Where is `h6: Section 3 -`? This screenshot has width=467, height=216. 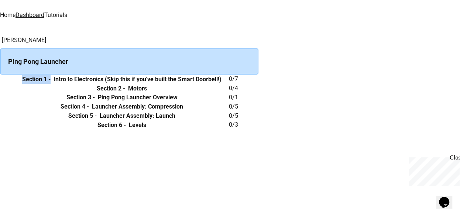 h6: Section 3 - is located at coordinates (80, 97).